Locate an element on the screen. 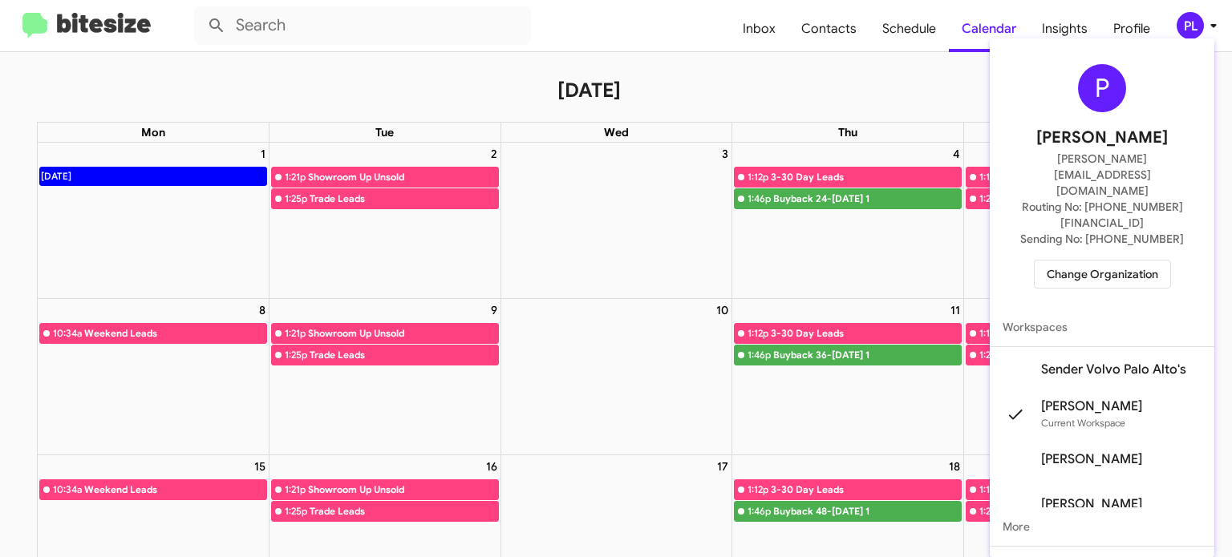  span: Sender Volvo Palo Alto's is located at coordinates (1113, 370).